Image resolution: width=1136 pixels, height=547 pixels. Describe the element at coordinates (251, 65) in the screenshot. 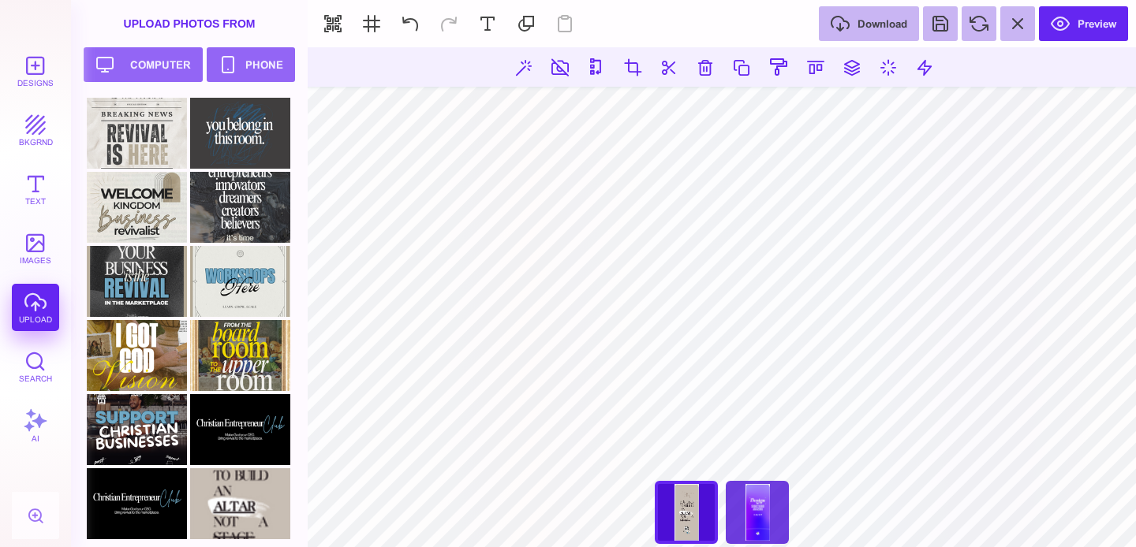

I see `button: Phone` at that location.